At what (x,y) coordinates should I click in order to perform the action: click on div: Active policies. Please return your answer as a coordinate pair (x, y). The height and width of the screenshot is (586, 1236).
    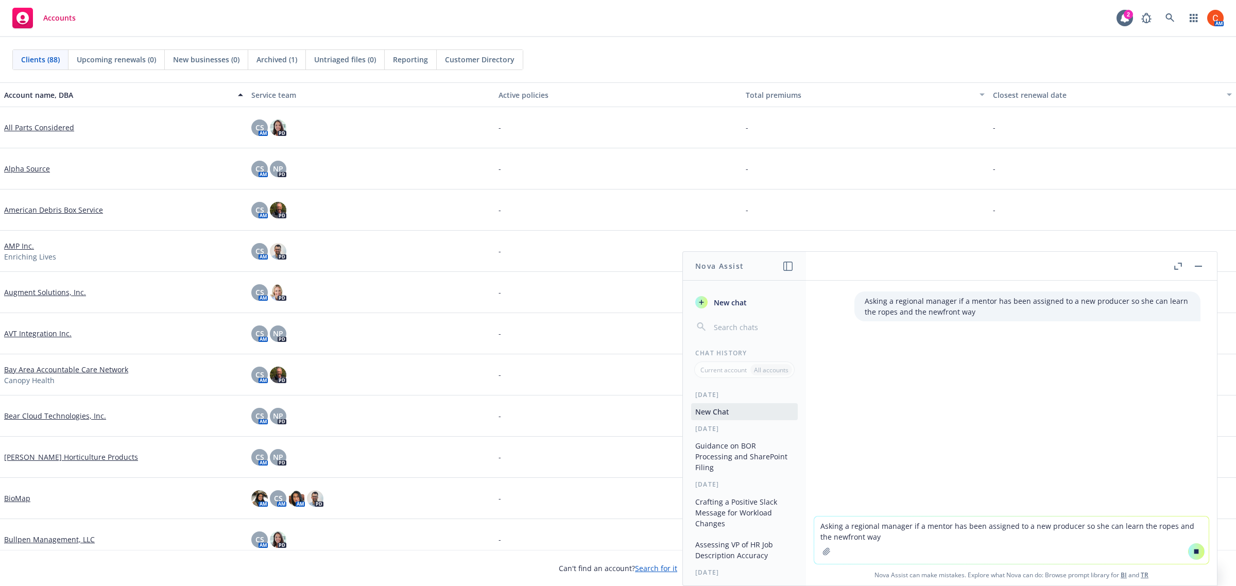
    Looking at the image, I should click on (618, 95).